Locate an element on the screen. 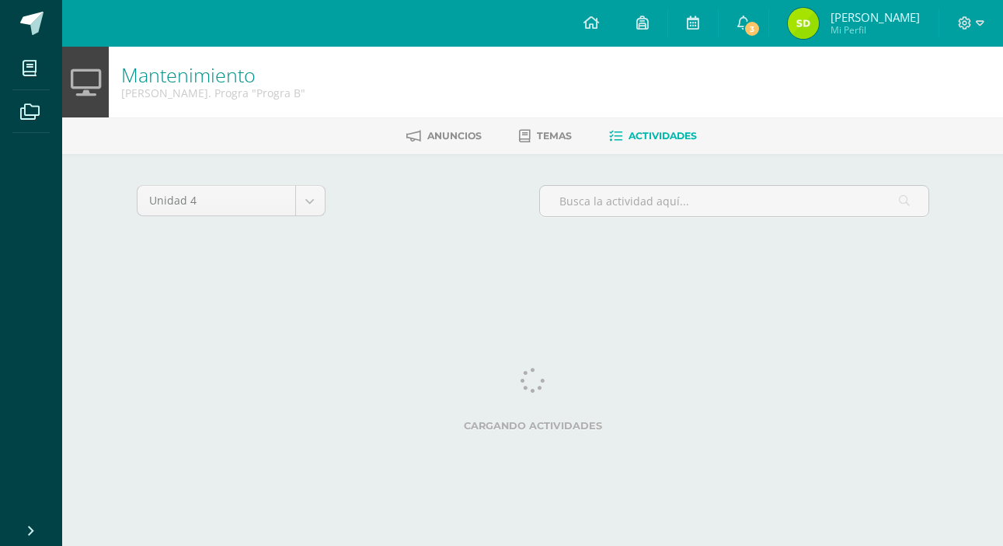 The height and width of the screenshot is (546, 1003). a: Temas is located at coordinates (546, 136).